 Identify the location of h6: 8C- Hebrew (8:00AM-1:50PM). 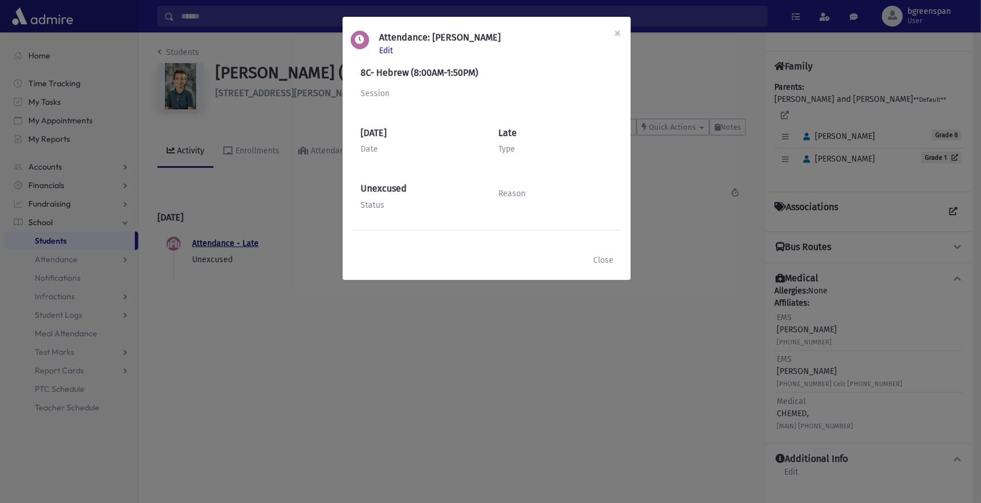
(487, 72).